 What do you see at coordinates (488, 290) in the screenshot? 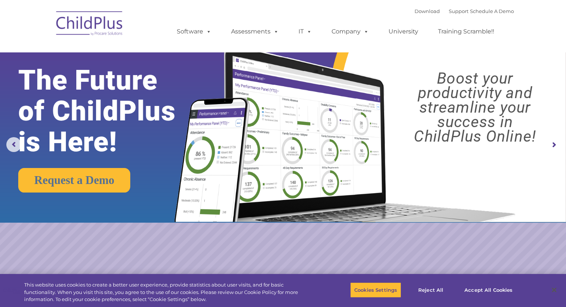
I see `button: Accept All Cookies` at bounding box center [488, 290].